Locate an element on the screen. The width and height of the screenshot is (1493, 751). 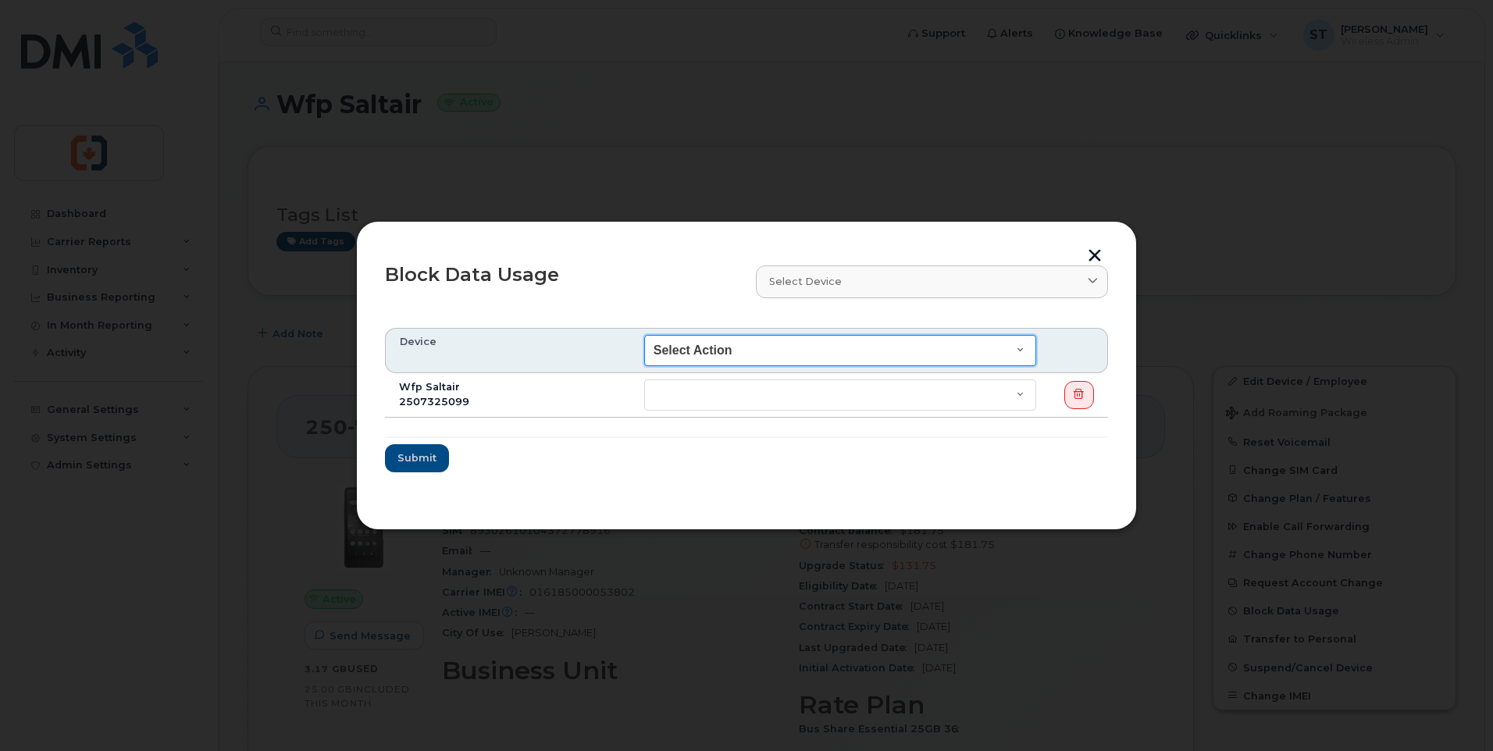
th: Device is located at coordinates (507, 351).